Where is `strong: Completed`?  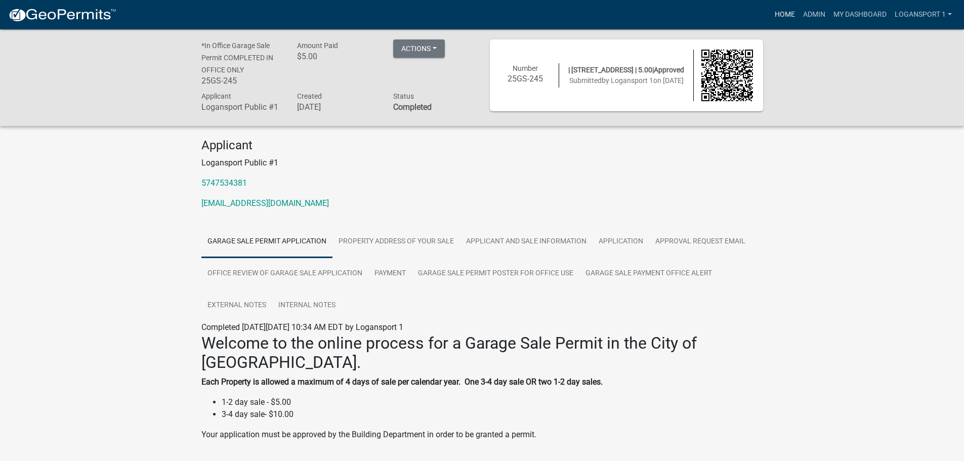
strong: Completed is located at coordinates (413, 107).